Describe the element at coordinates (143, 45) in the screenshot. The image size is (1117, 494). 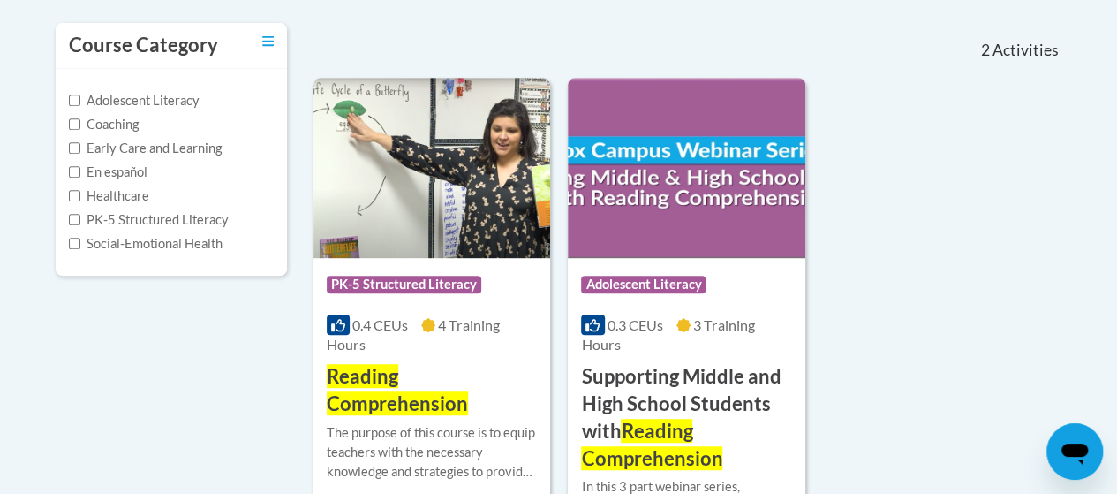
I see `h3: Course Category` at that location.